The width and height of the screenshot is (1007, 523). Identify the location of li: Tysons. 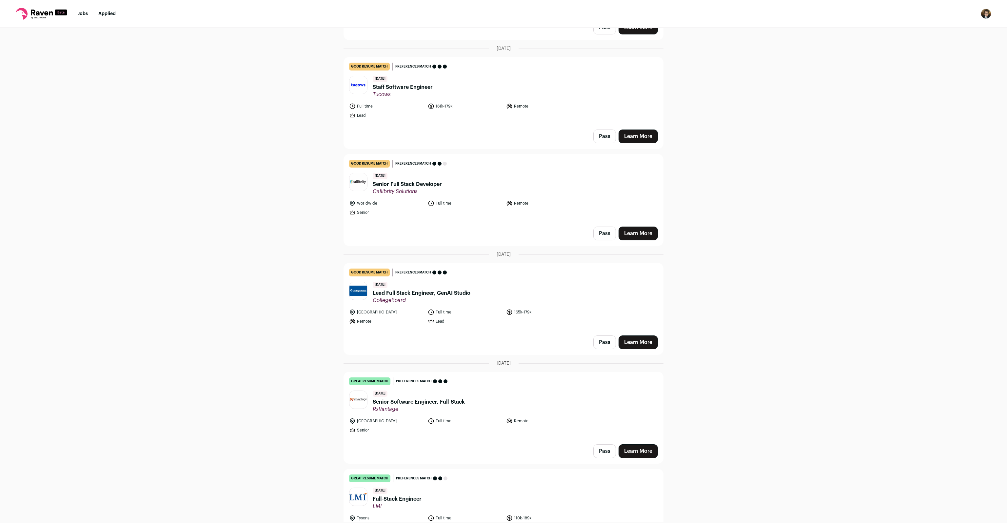
(386, 518).